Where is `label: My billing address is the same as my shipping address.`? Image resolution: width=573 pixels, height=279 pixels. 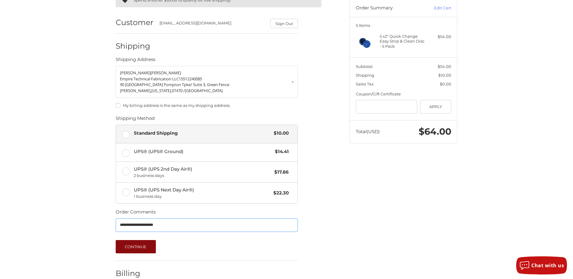
label: My billing address is the same as my shipping address. is located at coordinates (206, 105).